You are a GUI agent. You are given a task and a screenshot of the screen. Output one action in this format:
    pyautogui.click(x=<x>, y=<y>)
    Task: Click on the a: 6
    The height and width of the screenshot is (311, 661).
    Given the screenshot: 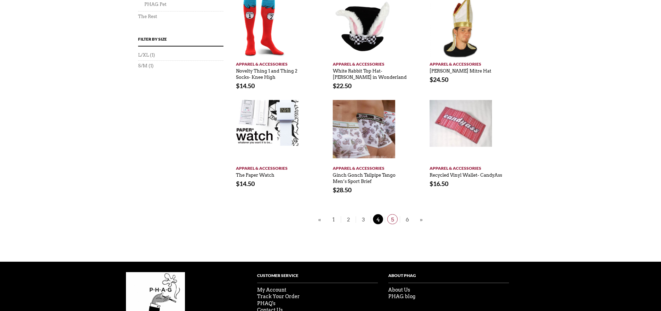 What is the action you would take?
    pyautogui.click(x=407, y=219)
    